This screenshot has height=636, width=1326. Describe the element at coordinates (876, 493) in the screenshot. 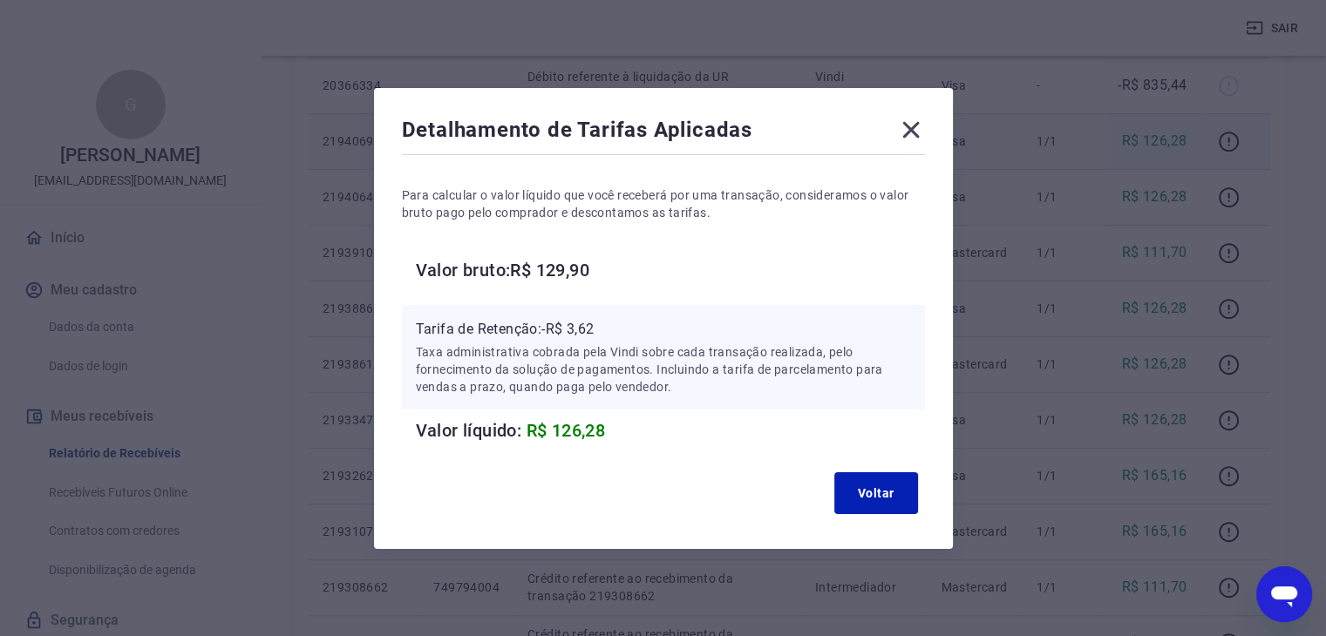

I see `button: Voltar` at that location.